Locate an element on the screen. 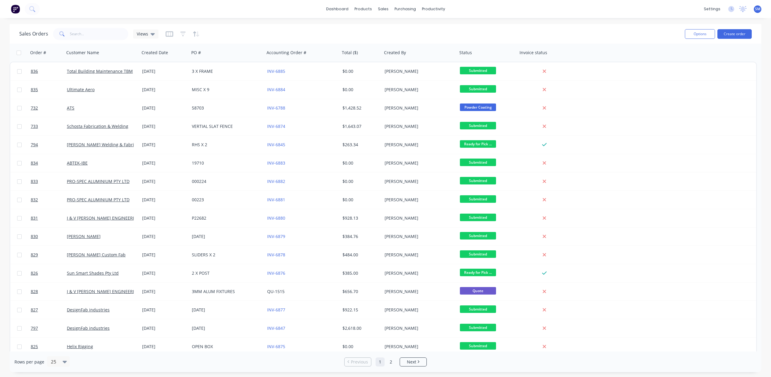 The image size is (771, 377). span: 832 is located at coordinates (34, 200).